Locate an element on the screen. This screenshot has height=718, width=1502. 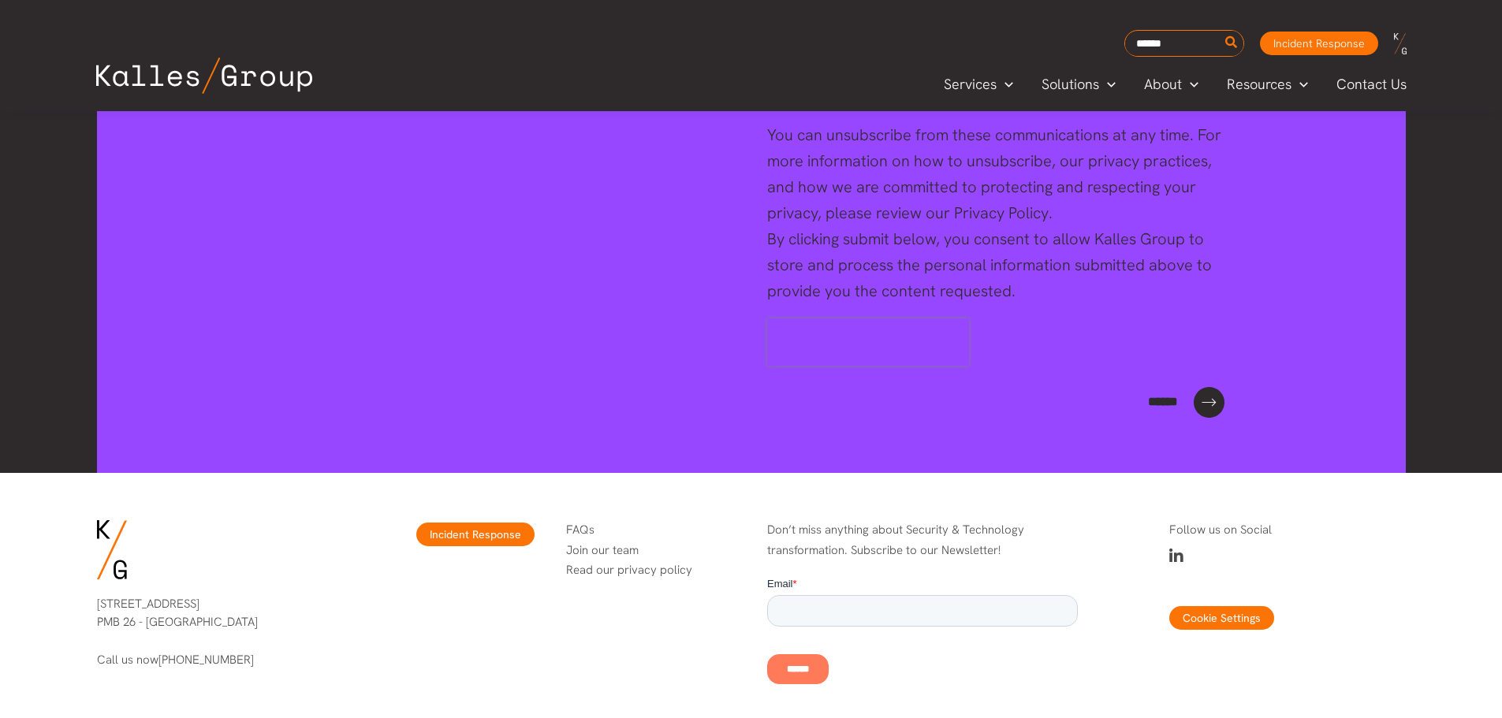
a: Contact Us is located at coordinates (1372, 84).